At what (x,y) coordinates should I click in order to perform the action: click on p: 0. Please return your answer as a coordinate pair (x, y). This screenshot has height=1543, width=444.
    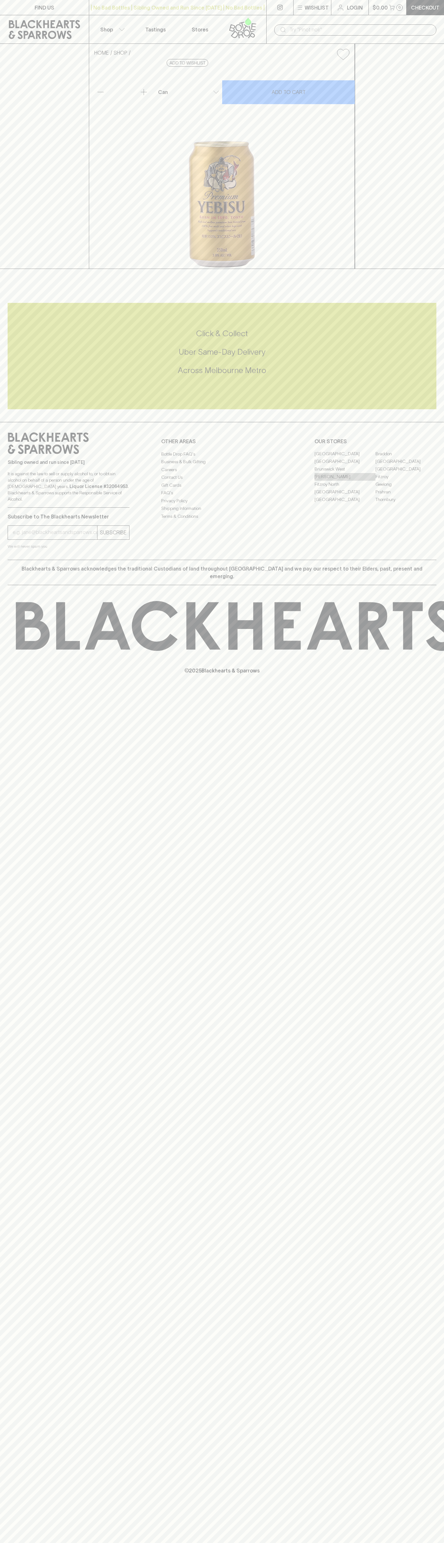
    Looking at the image, I should click on (400, 7).